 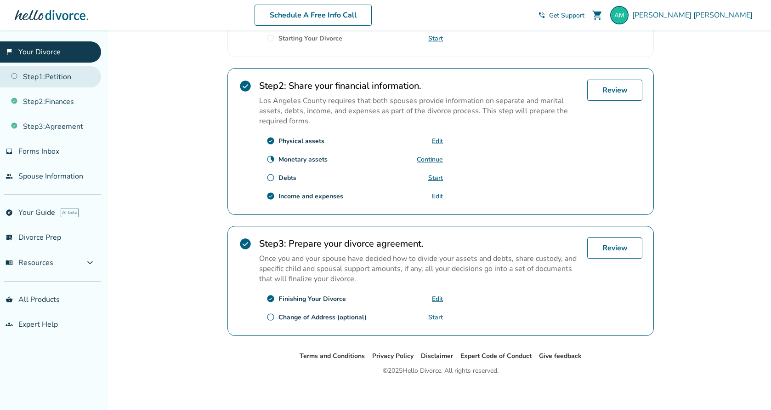 I want to click on div: Debts, so click(x=287, y=177).